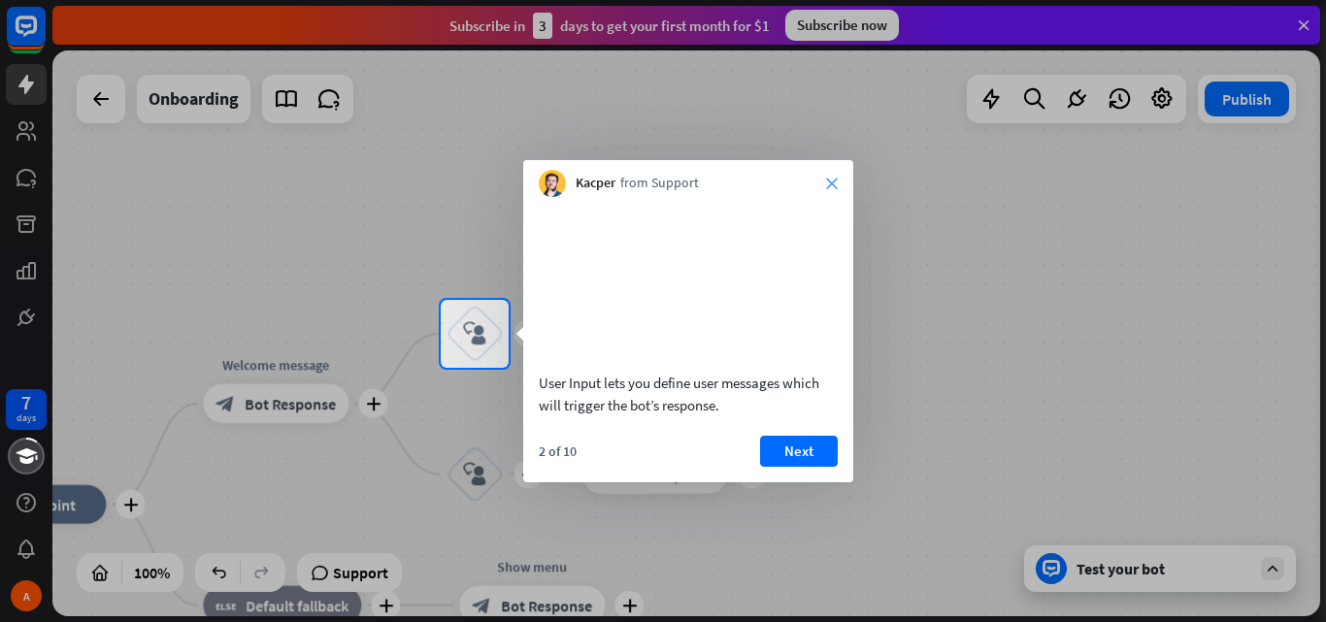  I want to click on button: Open LiveChat chat widget, so click(45, 37).